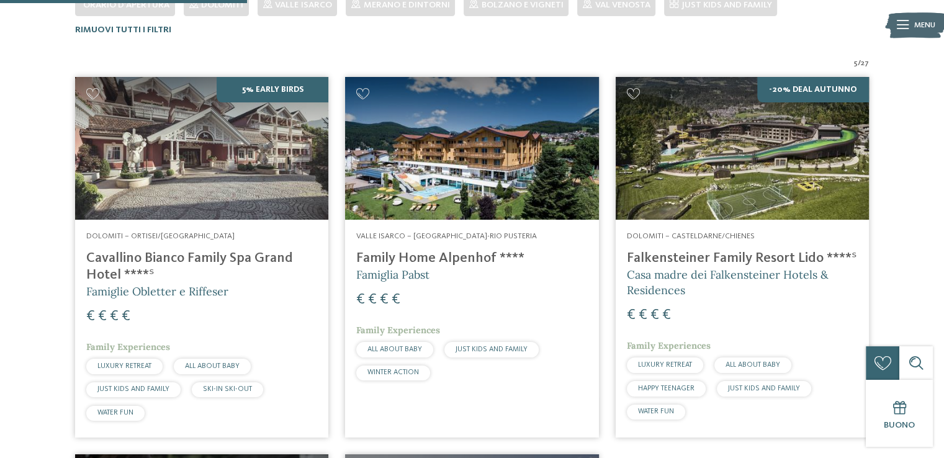 This screenshot has height=458, width=944. I want to click on span: Val Venosta, so click(622, 5).